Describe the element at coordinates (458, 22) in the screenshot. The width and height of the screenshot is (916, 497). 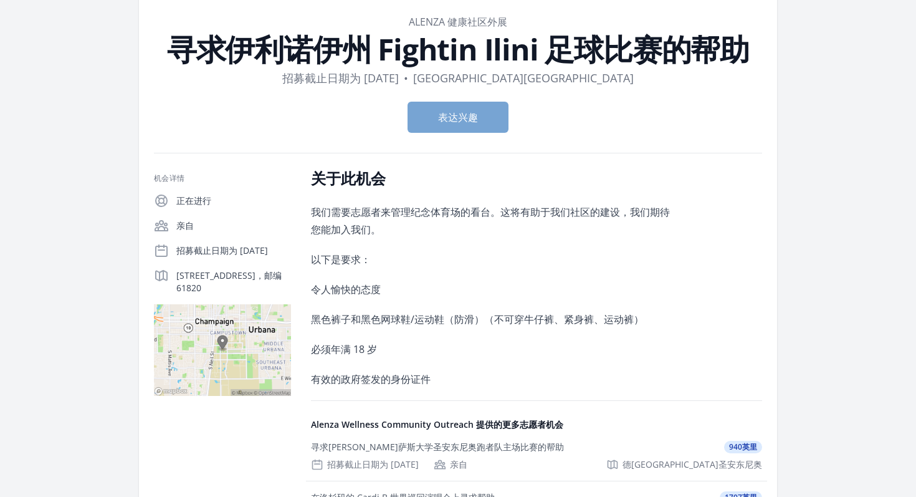
I see `font: Alenza 健康社区外展` at that location.